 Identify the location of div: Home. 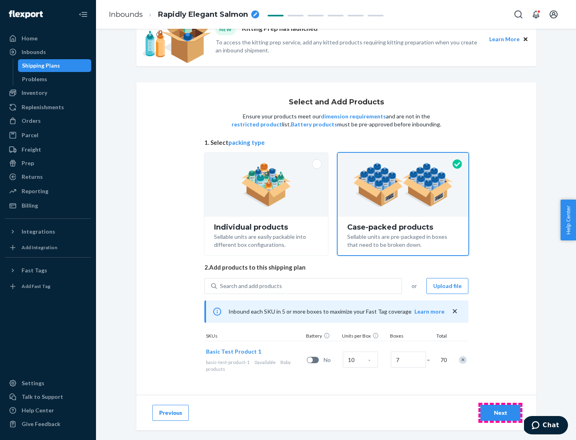
(30, 38).